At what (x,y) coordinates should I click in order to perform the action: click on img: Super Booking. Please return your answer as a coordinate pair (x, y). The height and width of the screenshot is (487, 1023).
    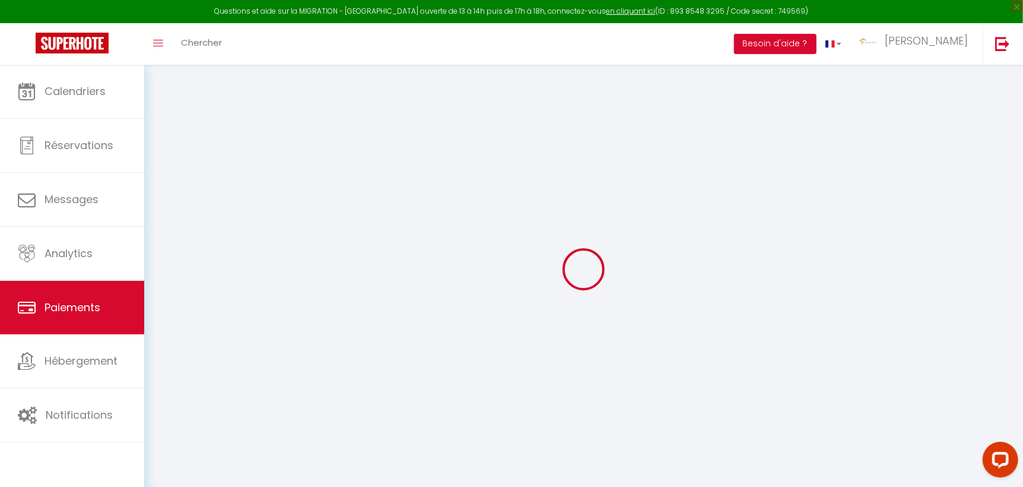
    Looking at the image, I should click on (72, 43).